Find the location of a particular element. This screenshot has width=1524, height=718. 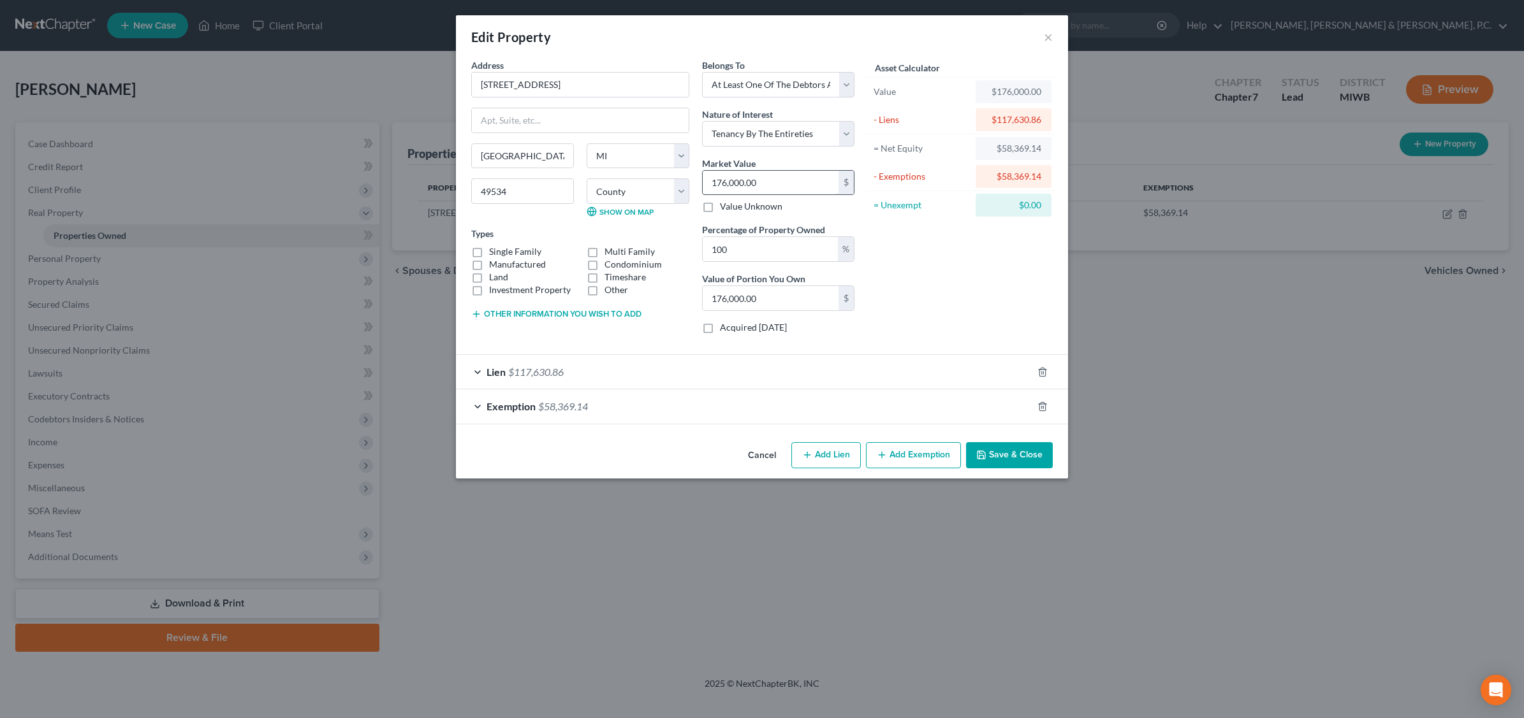

label: Nature of Interest is located at coordinates (737, 114).